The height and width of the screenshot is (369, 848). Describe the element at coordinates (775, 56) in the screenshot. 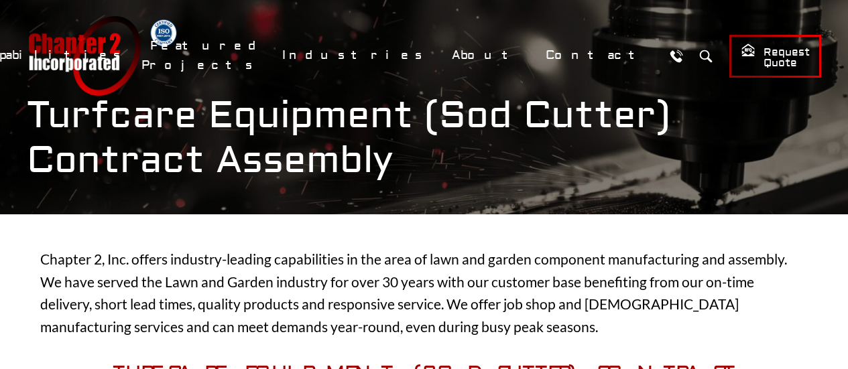

I see `span: Request Quote` at that location.